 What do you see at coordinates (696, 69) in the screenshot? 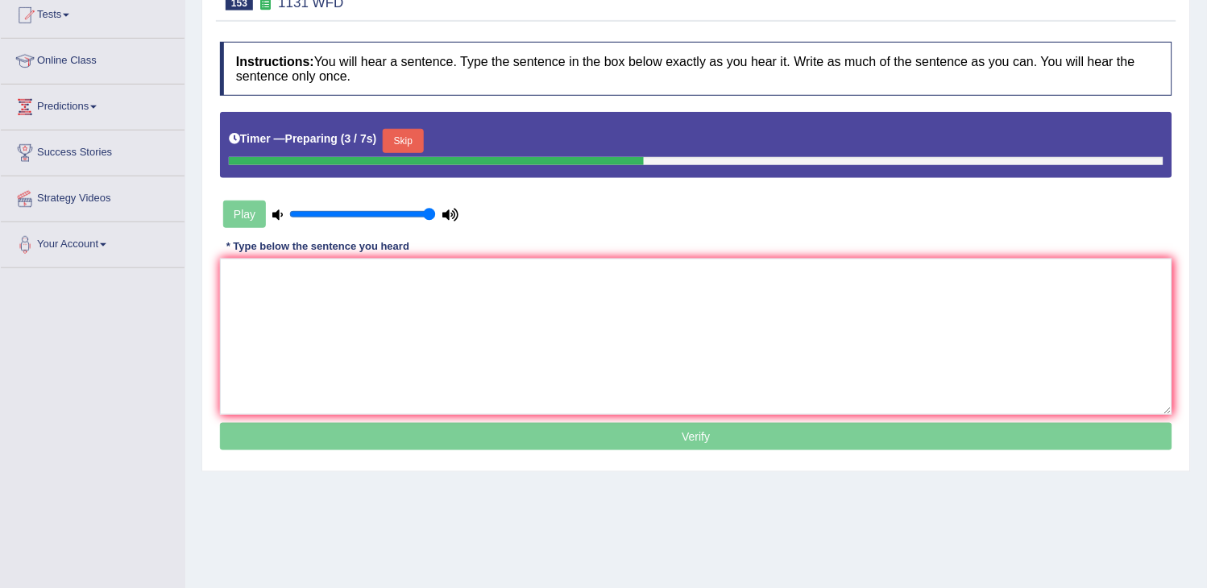
I see `h4: You will hear a sentence. Type the sentence in the box below exactly as you hear it. Write as muc...` at bounding box center [696, 69].